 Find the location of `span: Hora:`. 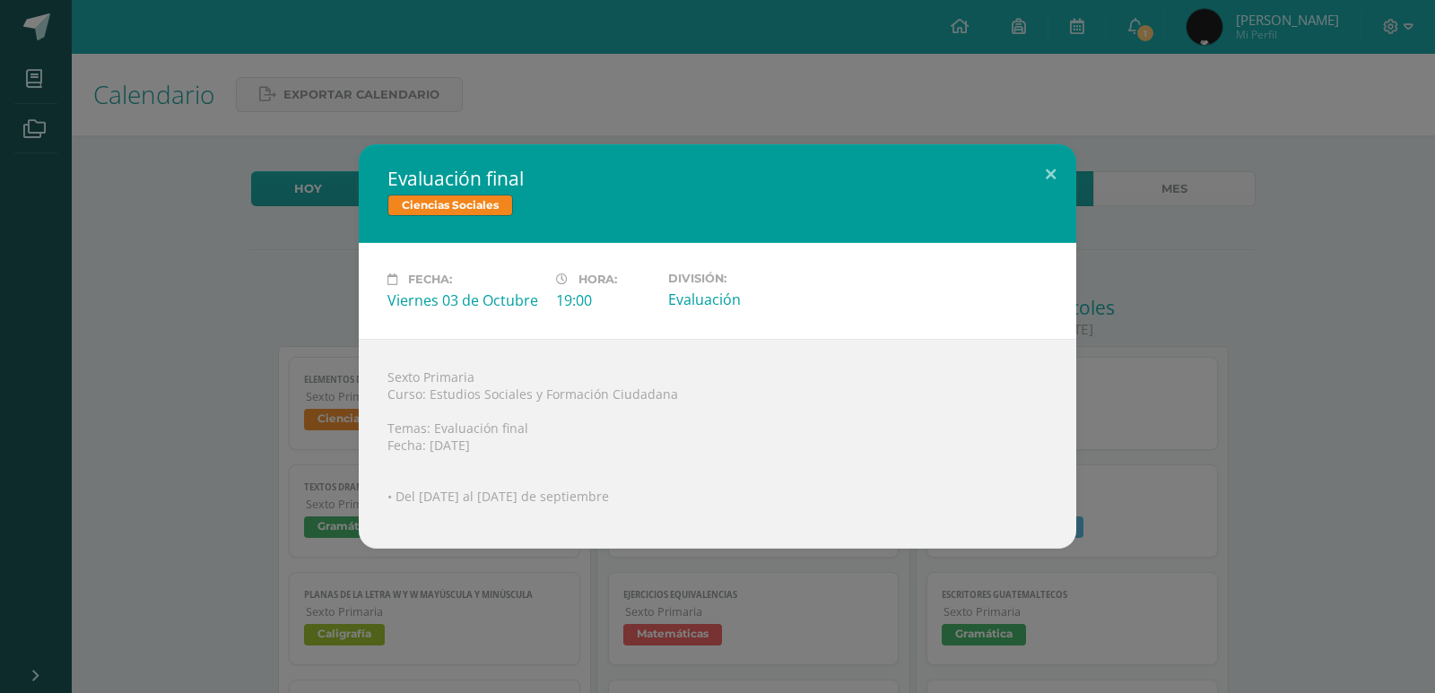

span: Hora: is located at coordinates (597, 279).